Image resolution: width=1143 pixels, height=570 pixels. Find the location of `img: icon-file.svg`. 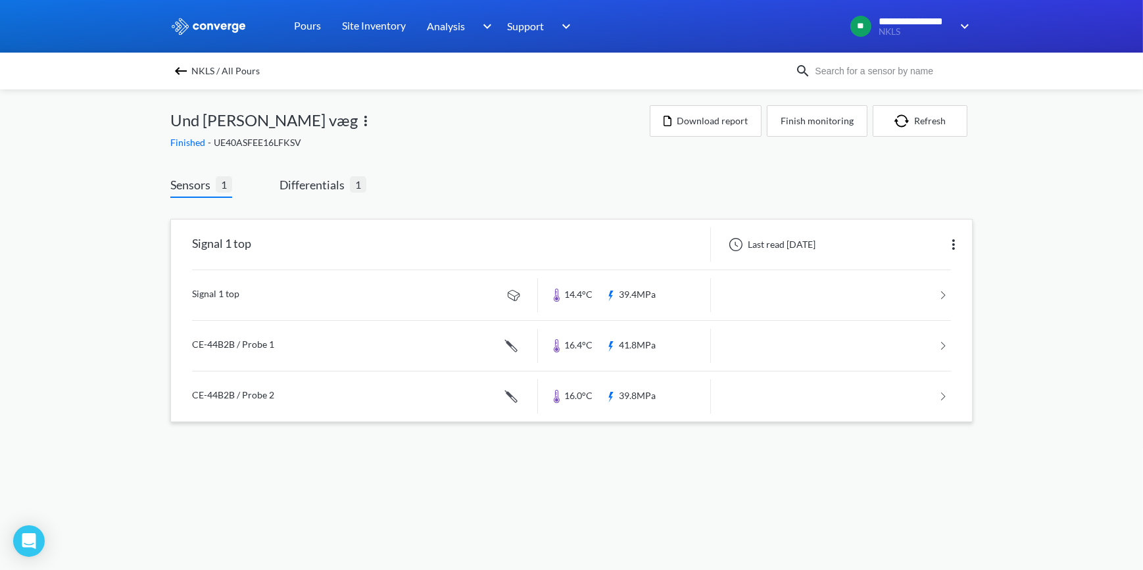

img: icon-file.svg is located at coordinates (668, 121).